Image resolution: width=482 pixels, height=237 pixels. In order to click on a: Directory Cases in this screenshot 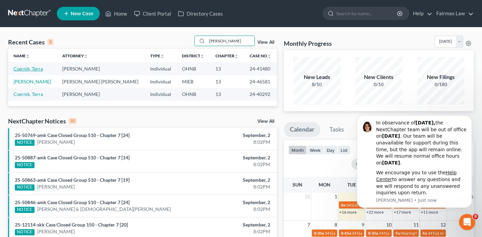, I will do `click(200, 14)`.